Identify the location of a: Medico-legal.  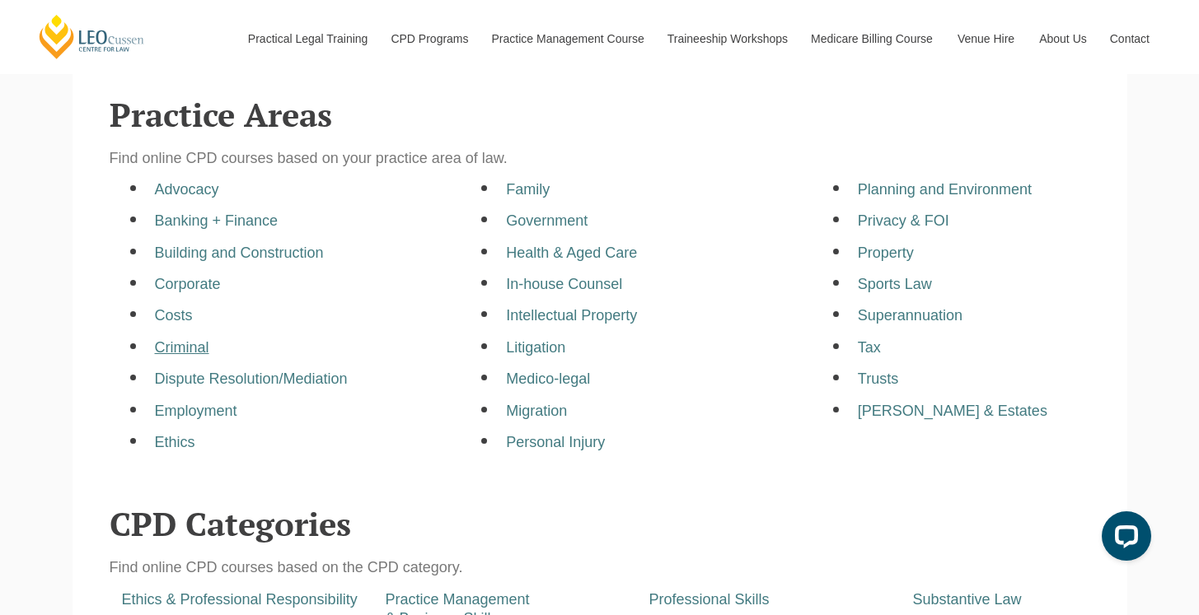
(548, 379).